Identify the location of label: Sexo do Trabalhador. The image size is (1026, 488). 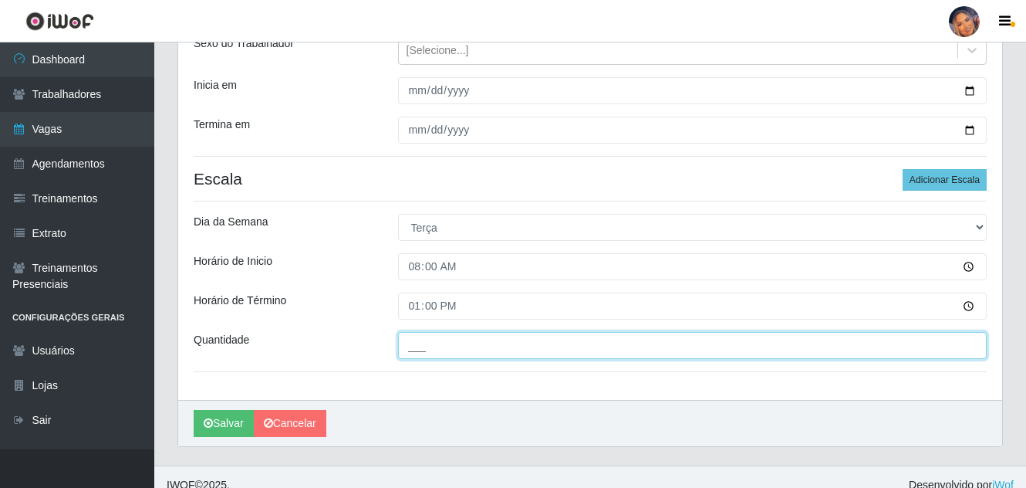
(244, 43).